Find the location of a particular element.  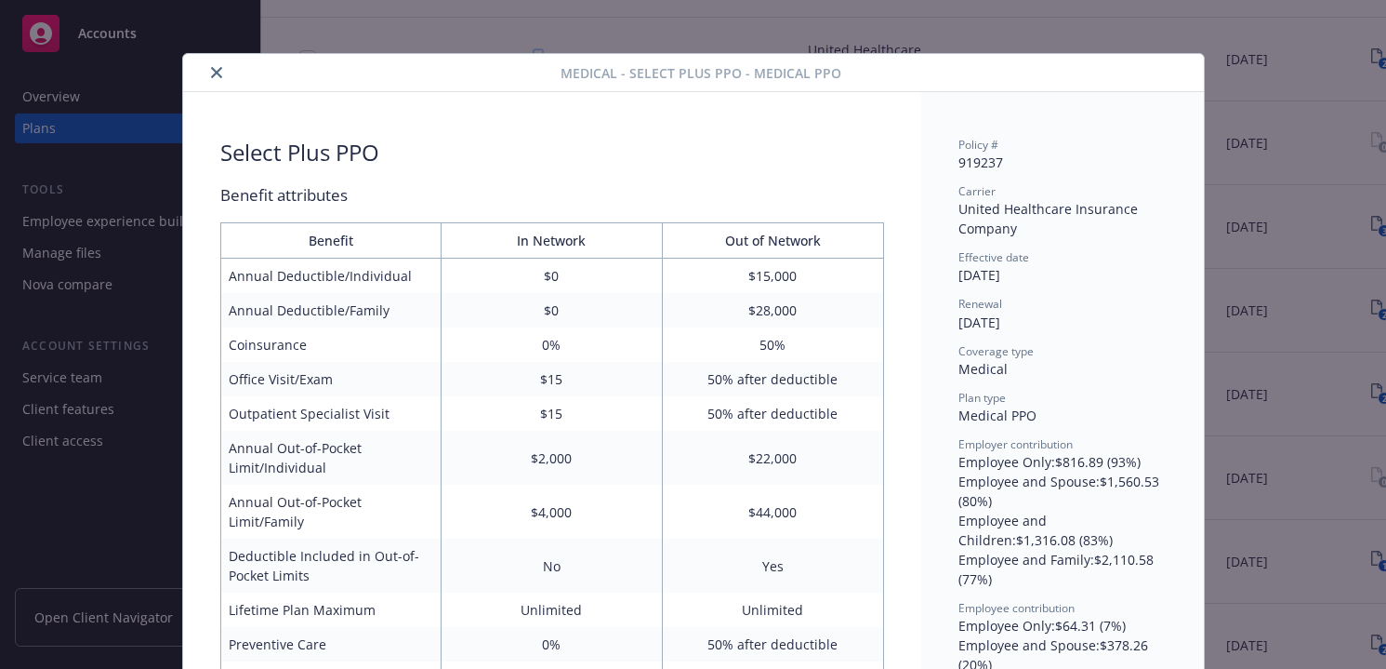

span: Employee contribution is located at coordinates (1016, 607).